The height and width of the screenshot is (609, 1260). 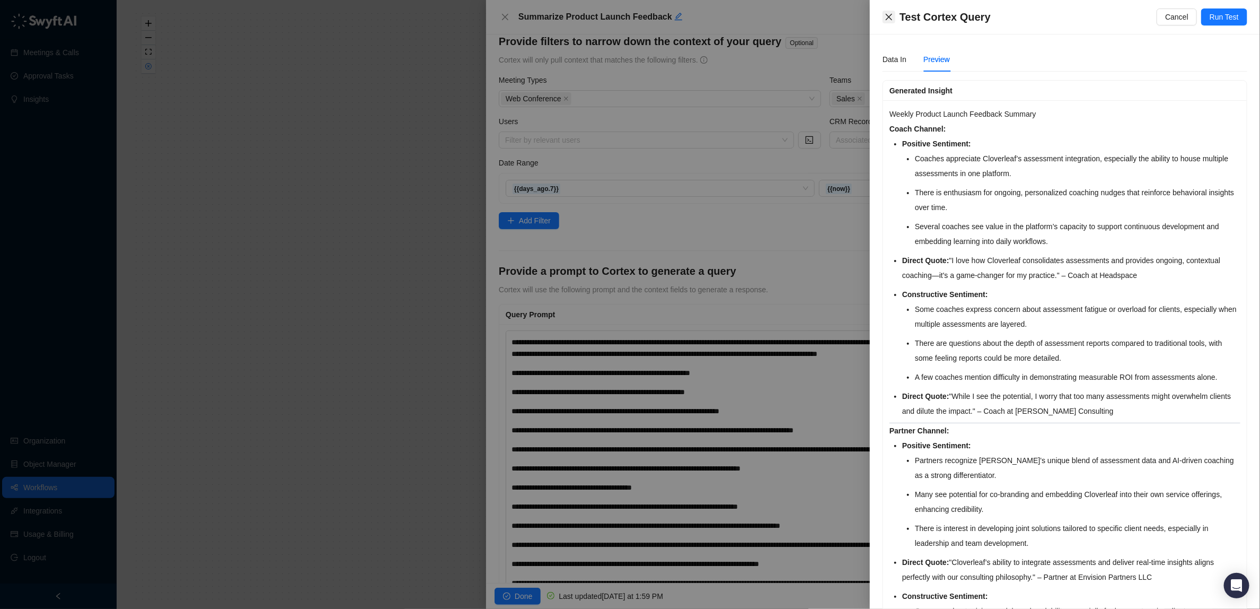 I want to click on strong: Coach Channel:, so click(x=918, y=129).